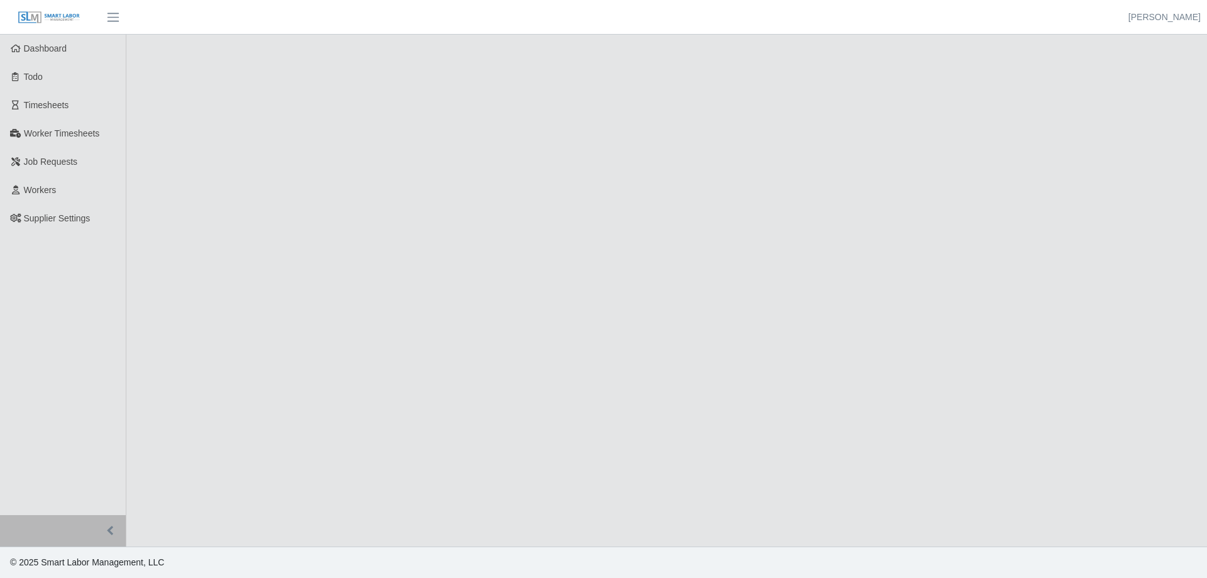  What do you see at coordinates (40, 190) in the screenshot?
I see `span: Workers` at bounding box center [40, 190].